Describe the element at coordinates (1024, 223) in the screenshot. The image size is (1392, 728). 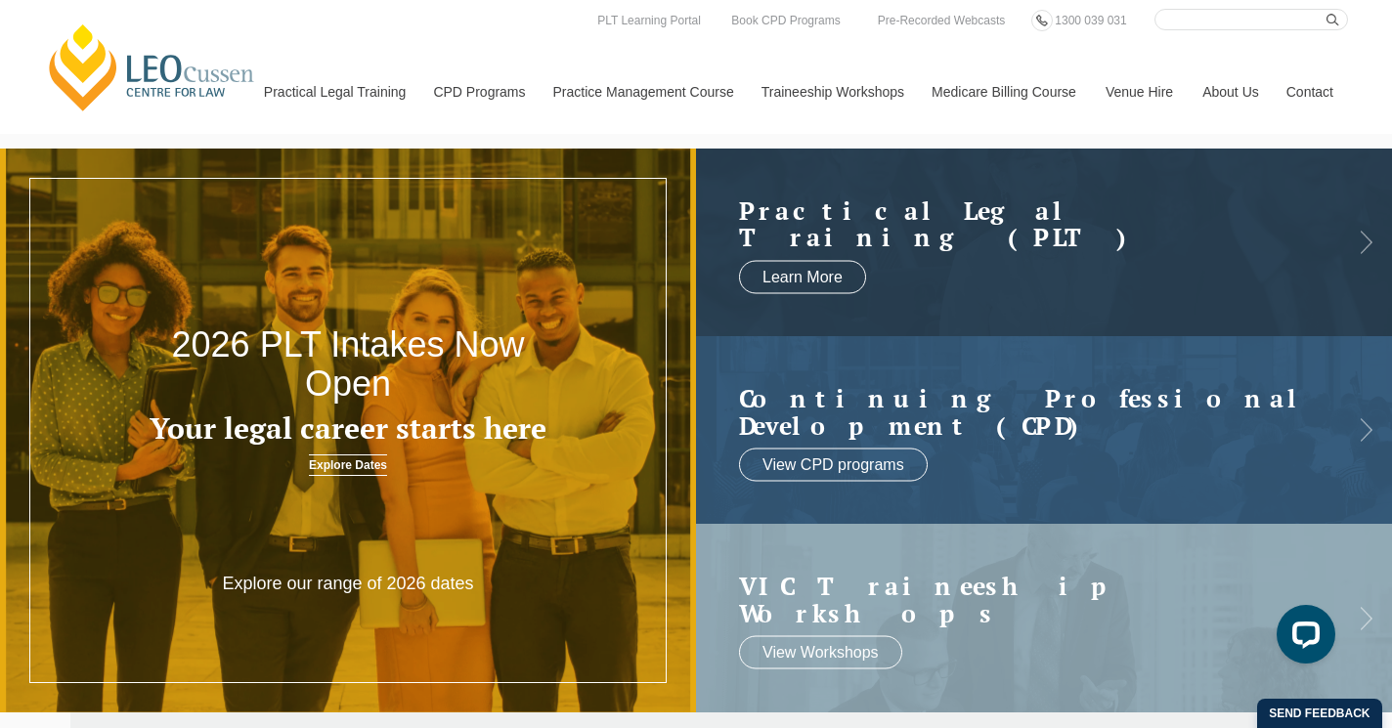
I see `a: Practical LegalTraining (PLT)` at that location.